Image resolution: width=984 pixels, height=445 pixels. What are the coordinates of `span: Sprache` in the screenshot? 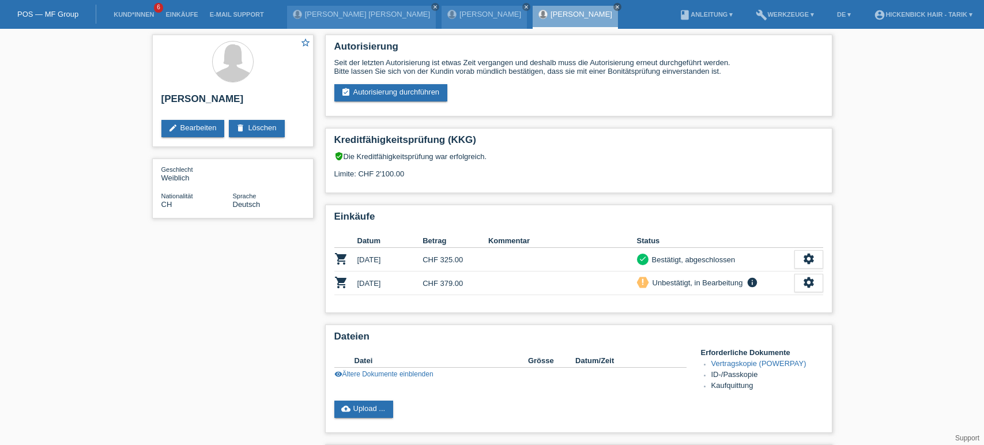 It's located at (245, 196).